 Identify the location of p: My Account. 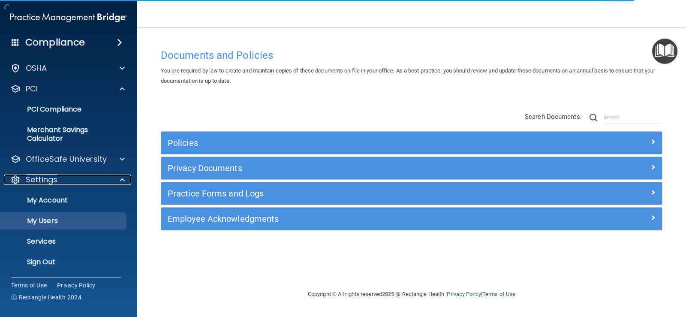
(64, 200).